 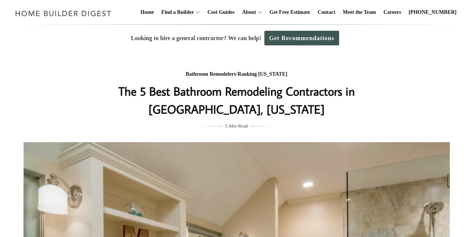 I want to click on a: About, so click(x=247, y=12).